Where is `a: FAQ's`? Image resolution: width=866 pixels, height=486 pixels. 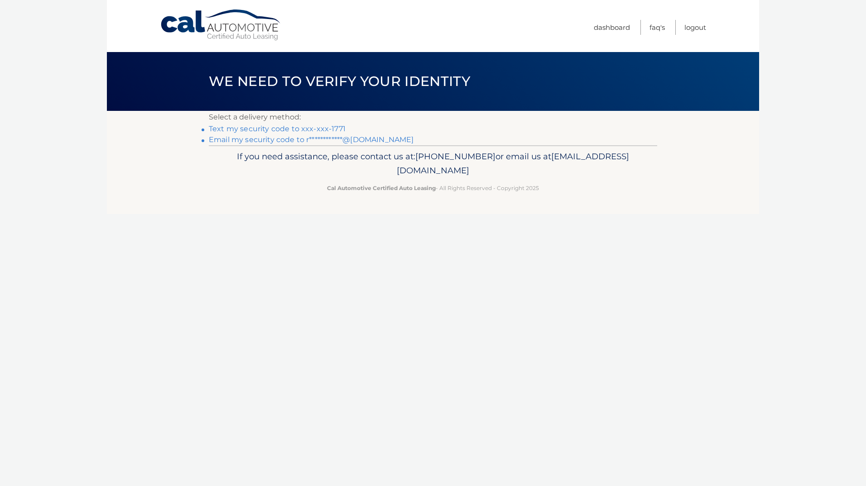 a: FAQ's is located at coordinates (657, 27).